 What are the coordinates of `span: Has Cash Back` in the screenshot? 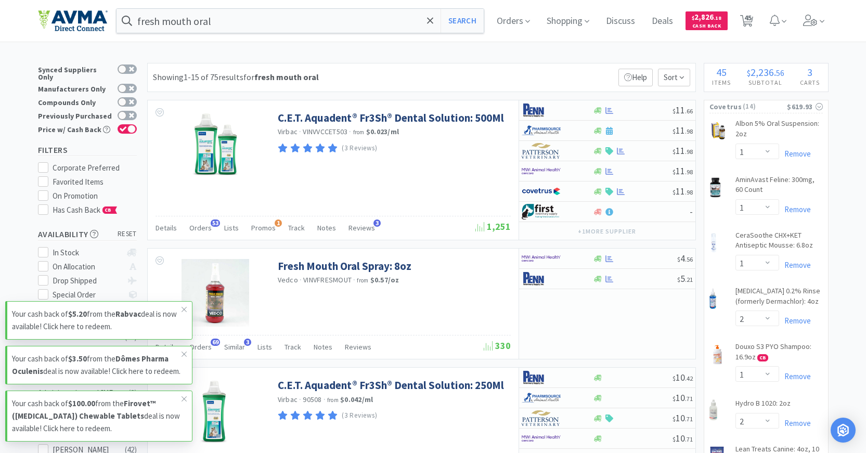 It's located at (85, 210).